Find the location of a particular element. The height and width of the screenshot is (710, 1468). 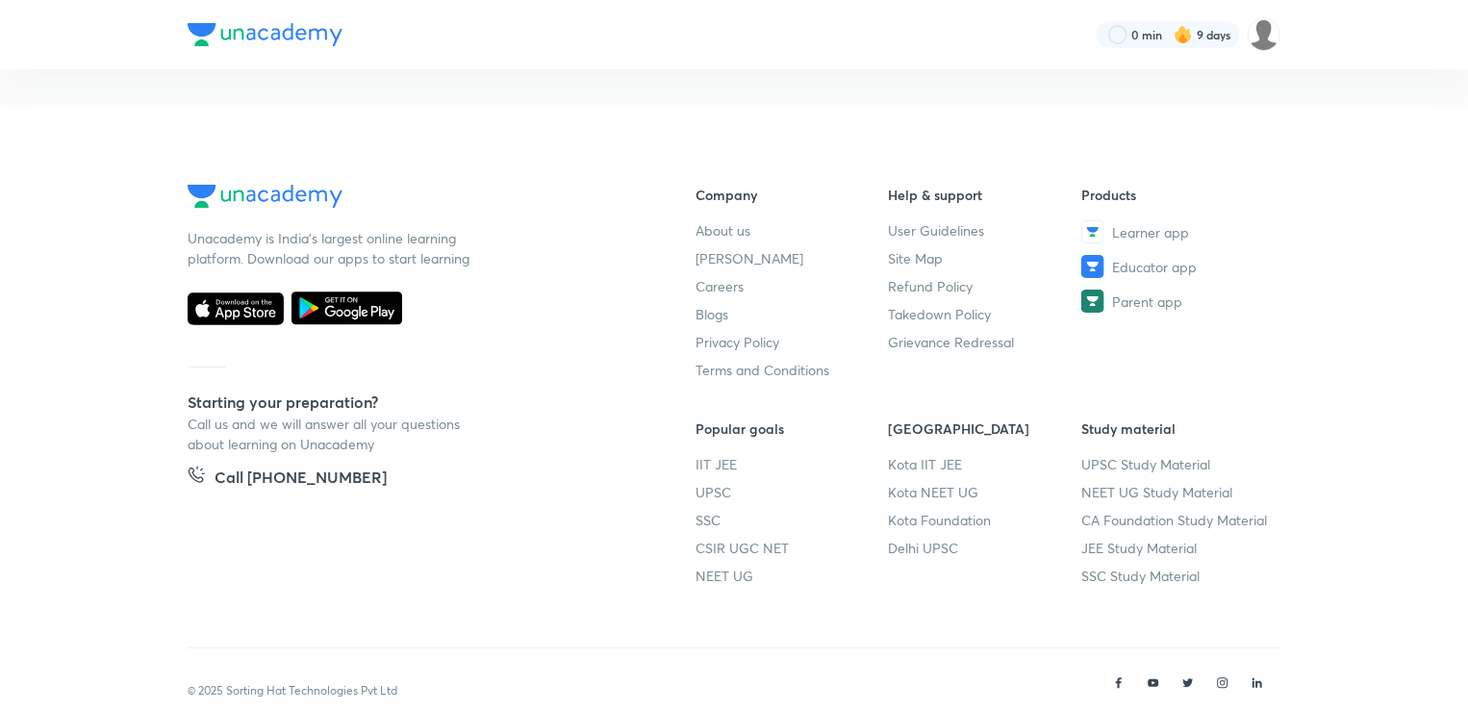

span: Parent app is located at coordinates (1147, 301).